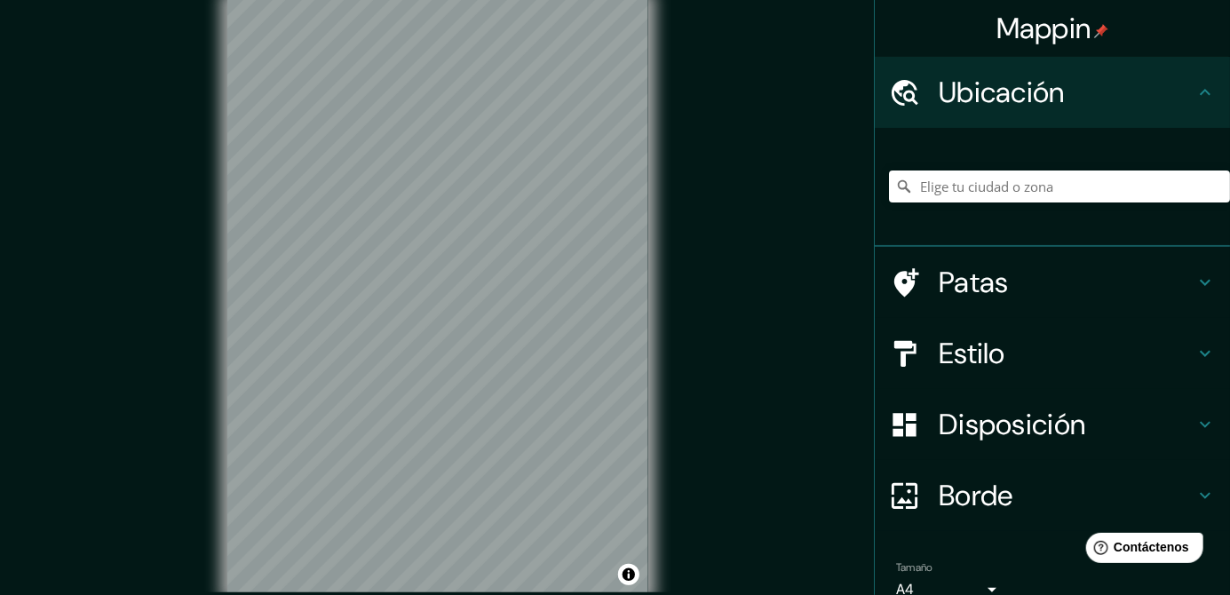 The height and width of the screenshot is (595, 1230). What do you see at coordinates (629, 575) in the screenshot?
I see `button: Activar o desactivar atribución` at bounding box center [629, 575].